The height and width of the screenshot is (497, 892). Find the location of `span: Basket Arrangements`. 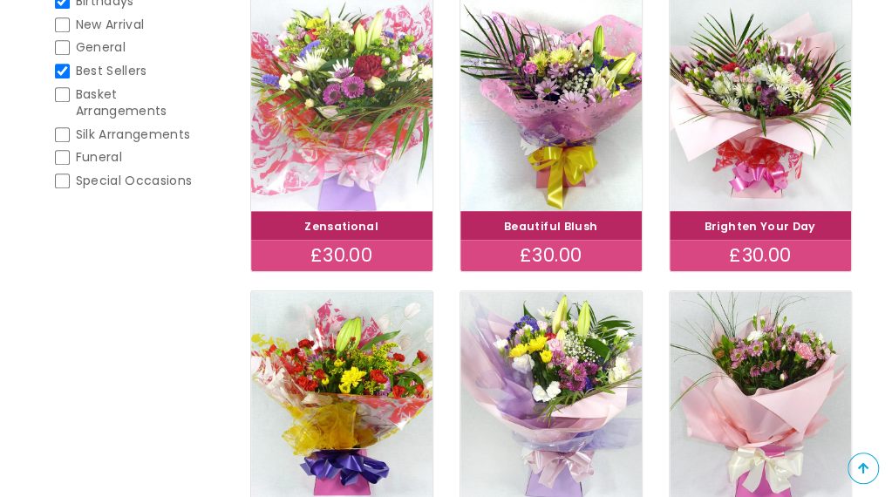

span: Basket Arrangements is located at coordinates (121, 103).